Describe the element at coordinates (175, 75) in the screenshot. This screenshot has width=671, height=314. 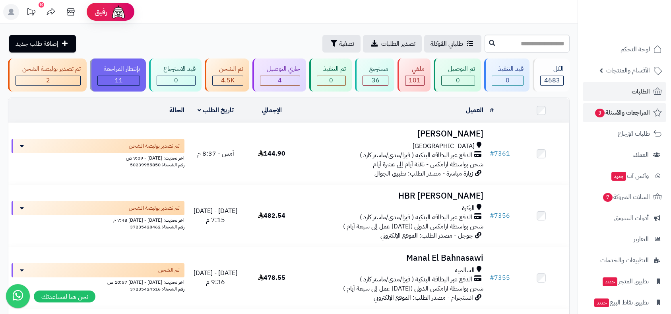
I see `a: قيد الاسترجاع 0` at that location.